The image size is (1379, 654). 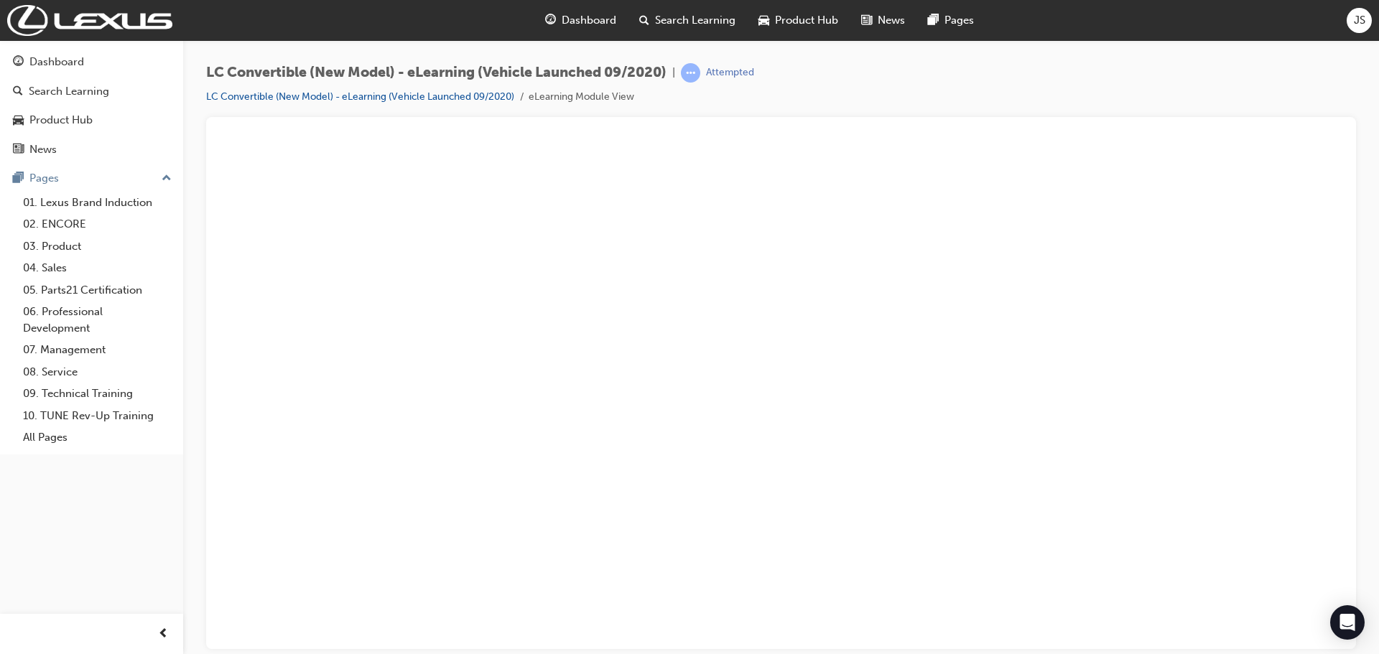 What do you see at coordinates (163, 634) in the screenshot?
I see `span: prev-icon` at bounding box center [163, 634].